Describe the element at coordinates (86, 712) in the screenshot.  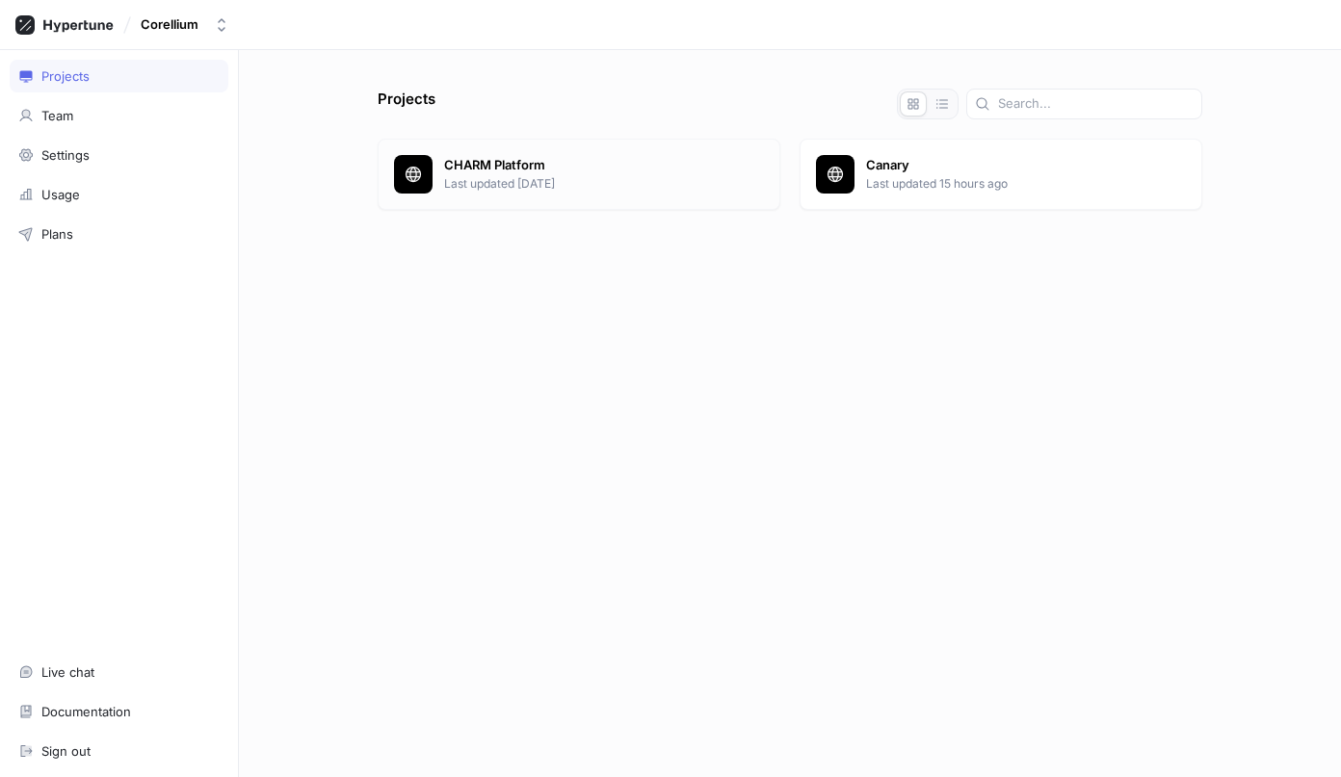
I see `div: Documentation` at that location.